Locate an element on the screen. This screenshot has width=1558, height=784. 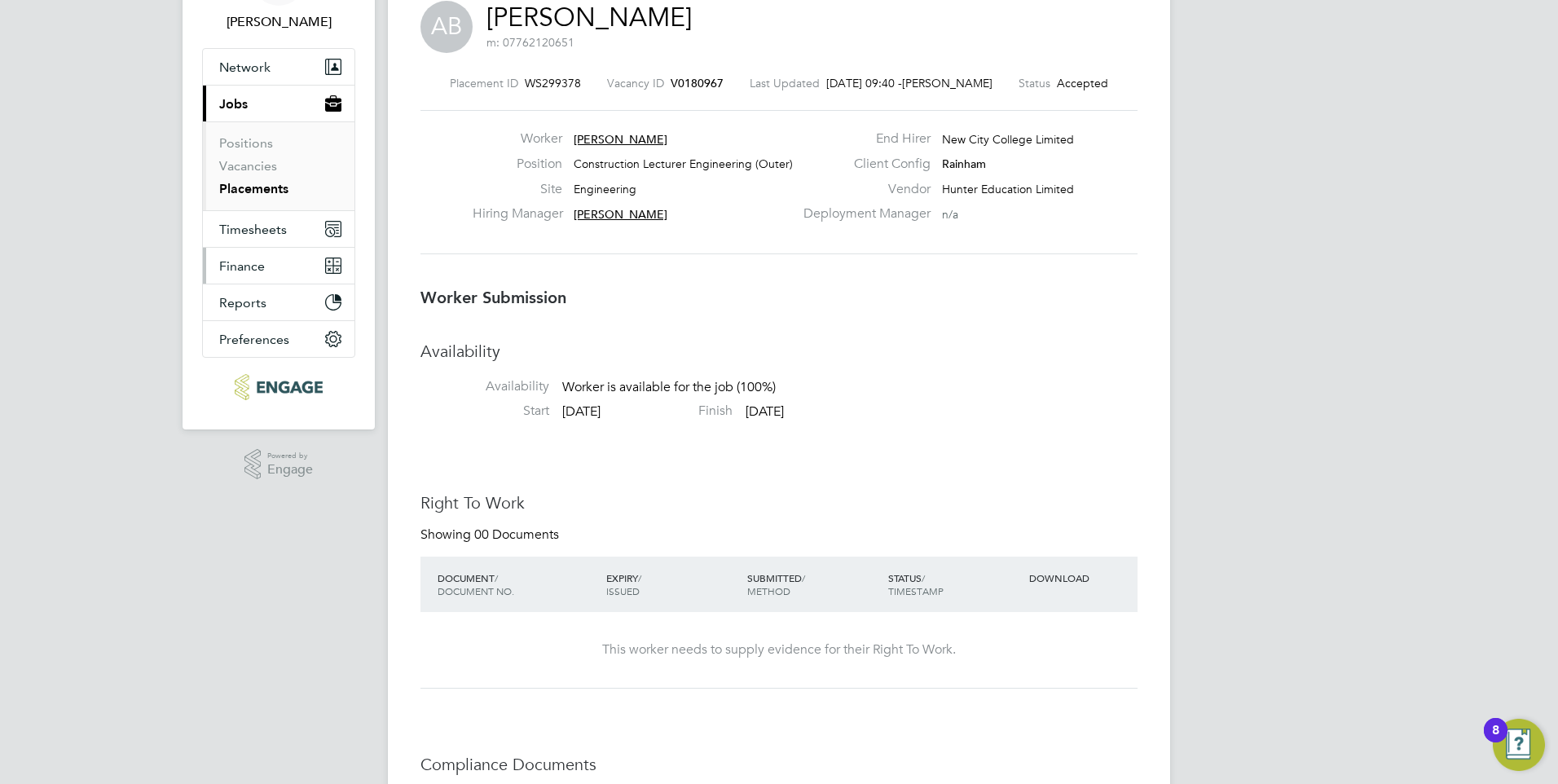
label: Position is located at coordinates (518, 164).